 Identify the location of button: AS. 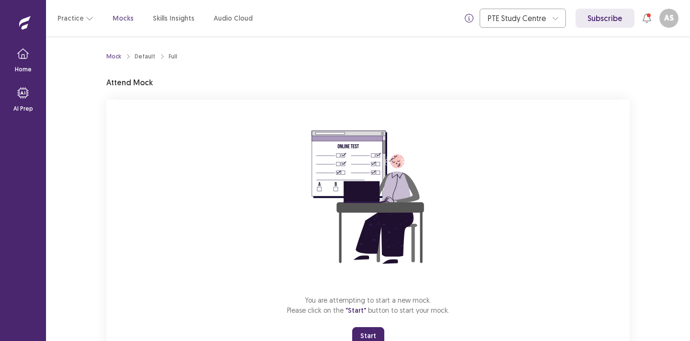
(669, 18).